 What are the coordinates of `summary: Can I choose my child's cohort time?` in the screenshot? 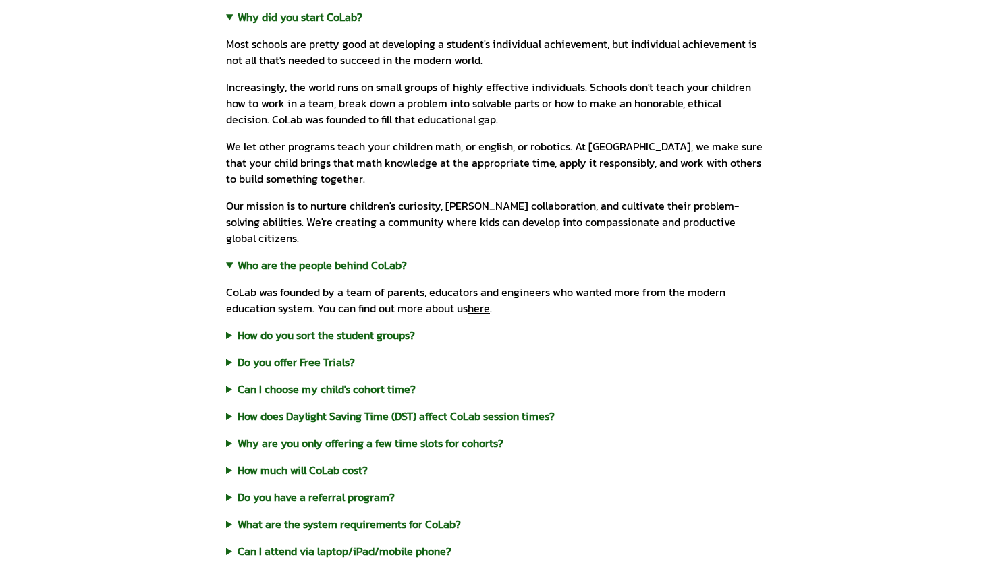 It's located at (496, 389).